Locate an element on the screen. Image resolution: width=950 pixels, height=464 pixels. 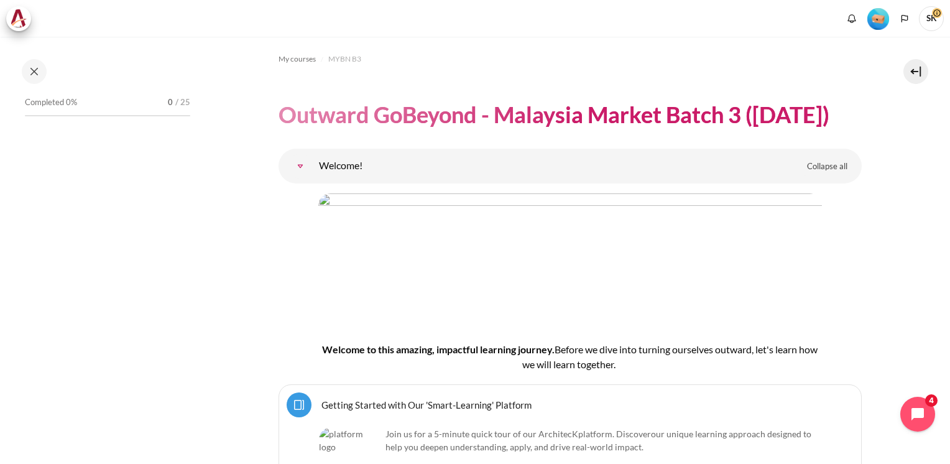
div: Show notification window with no new notifications is located at coordinates (852, 19).